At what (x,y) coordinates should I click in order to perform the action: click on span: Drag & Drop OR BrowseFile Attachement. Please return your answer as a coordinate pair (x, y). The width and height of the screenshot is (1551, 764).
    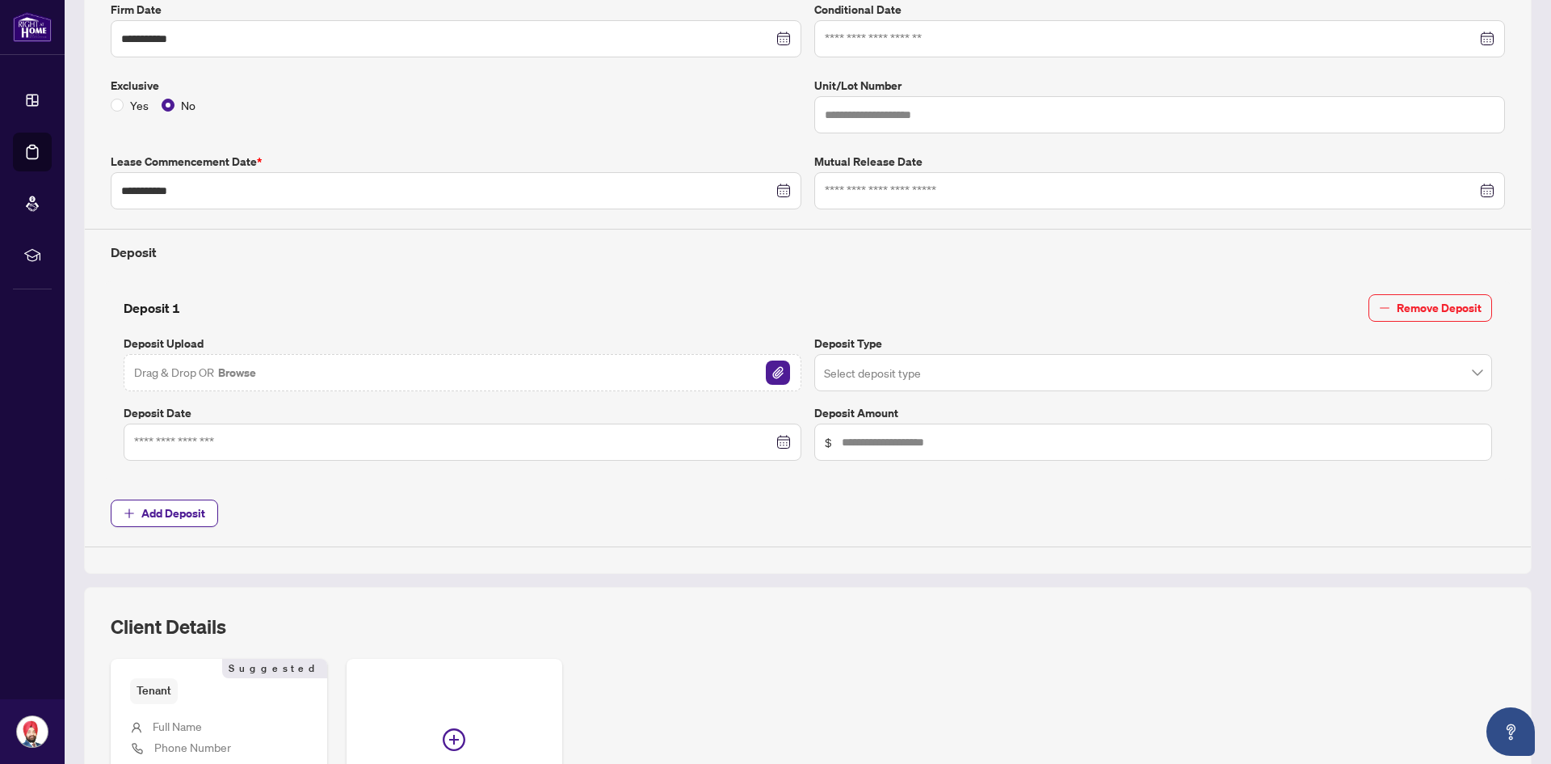
    Looking at the image, I should click on (462, 372).